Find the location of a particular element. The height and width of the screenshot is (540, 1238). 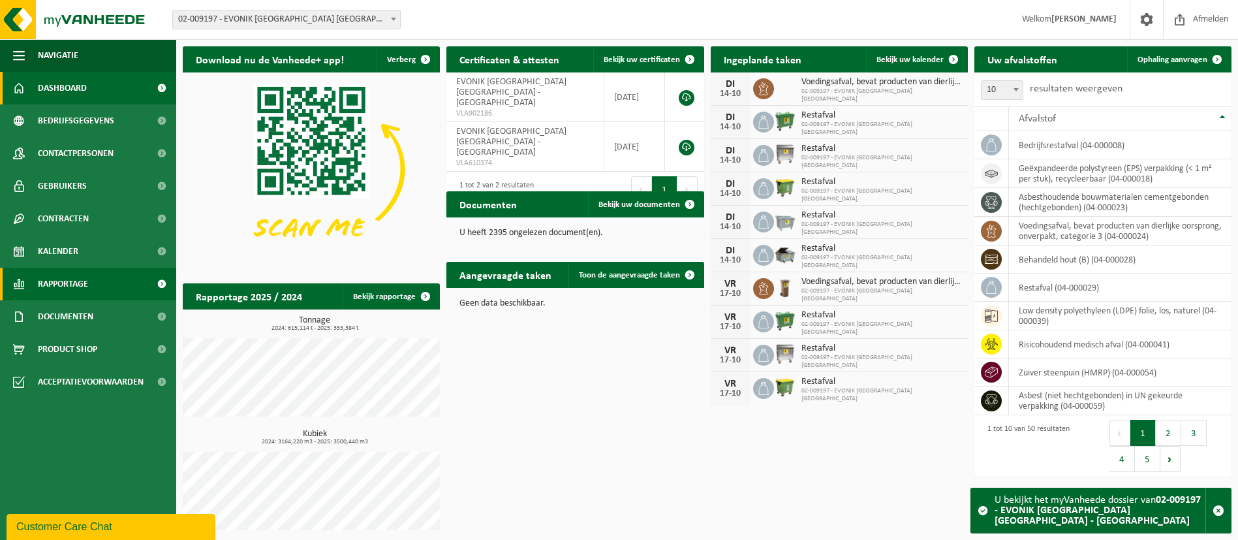

span: Verberg is located at coordinates (401, 59).